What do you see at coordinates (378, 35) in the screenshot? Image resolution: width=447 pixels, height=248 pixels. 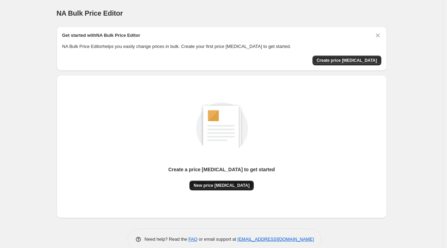 I see `button: Dismiss card` at bounding box center [378, 35].